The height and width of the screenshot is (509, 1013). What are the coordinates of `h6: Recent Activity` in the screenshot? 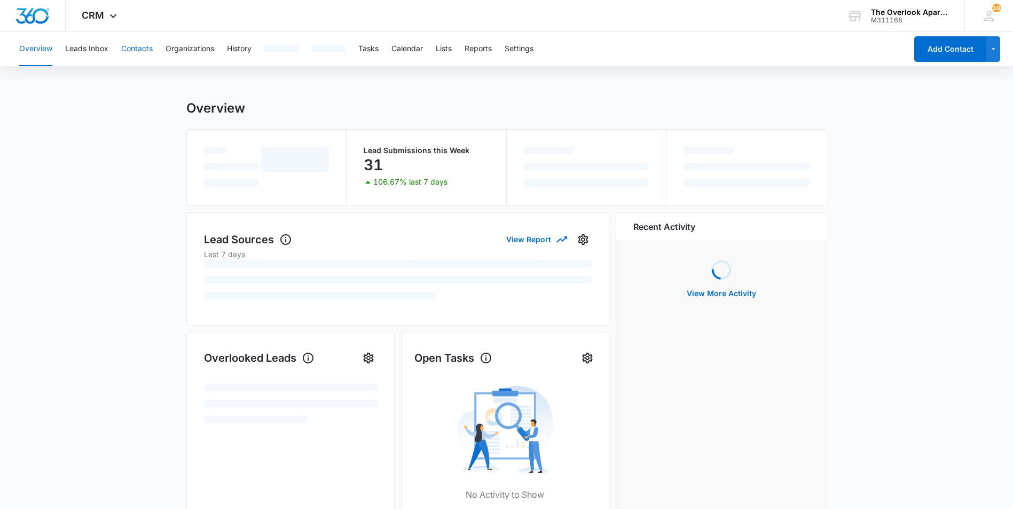 It's located at (664, 227).